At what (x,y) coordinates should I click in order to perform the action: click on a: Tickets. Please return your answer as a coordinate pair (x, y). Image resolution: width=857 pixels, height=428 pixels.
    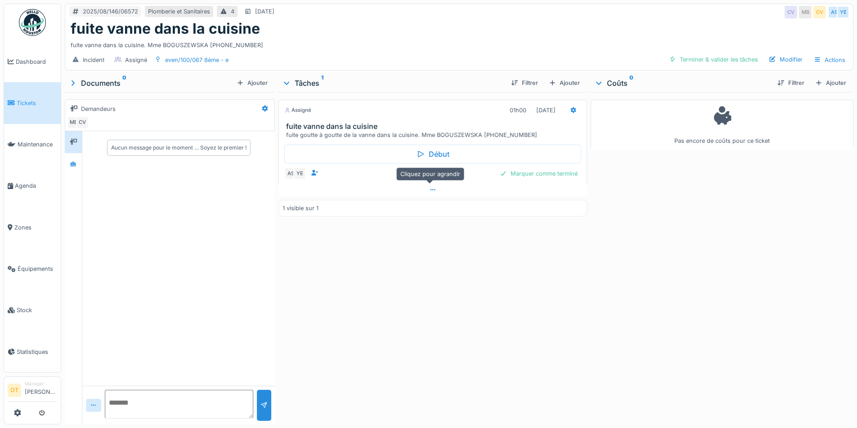
    Looking at the image, I should click on (32, 103).